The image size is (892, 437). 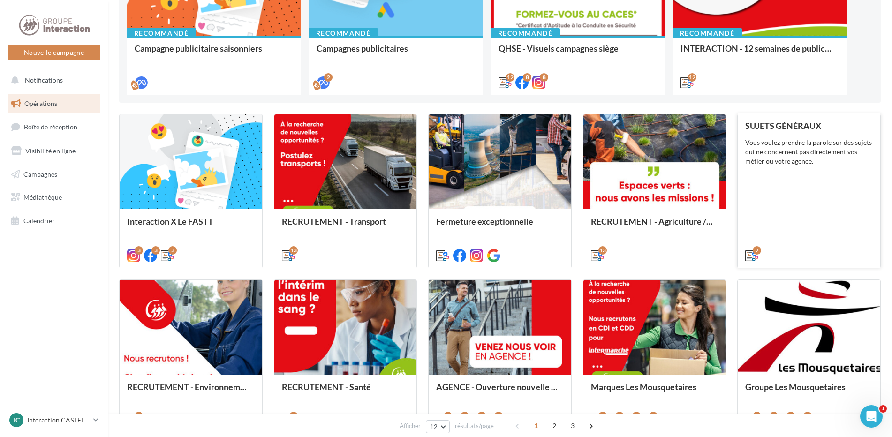 I want to click on div: Groupe Les Mousquetaires, so click(x=809, y=392).